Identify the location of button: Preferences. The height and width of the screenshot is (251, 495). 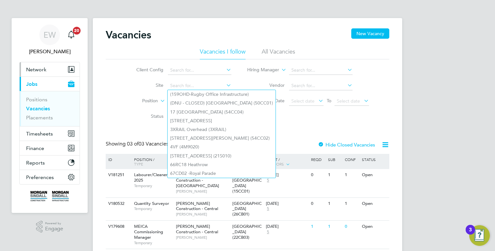
(50, 177).